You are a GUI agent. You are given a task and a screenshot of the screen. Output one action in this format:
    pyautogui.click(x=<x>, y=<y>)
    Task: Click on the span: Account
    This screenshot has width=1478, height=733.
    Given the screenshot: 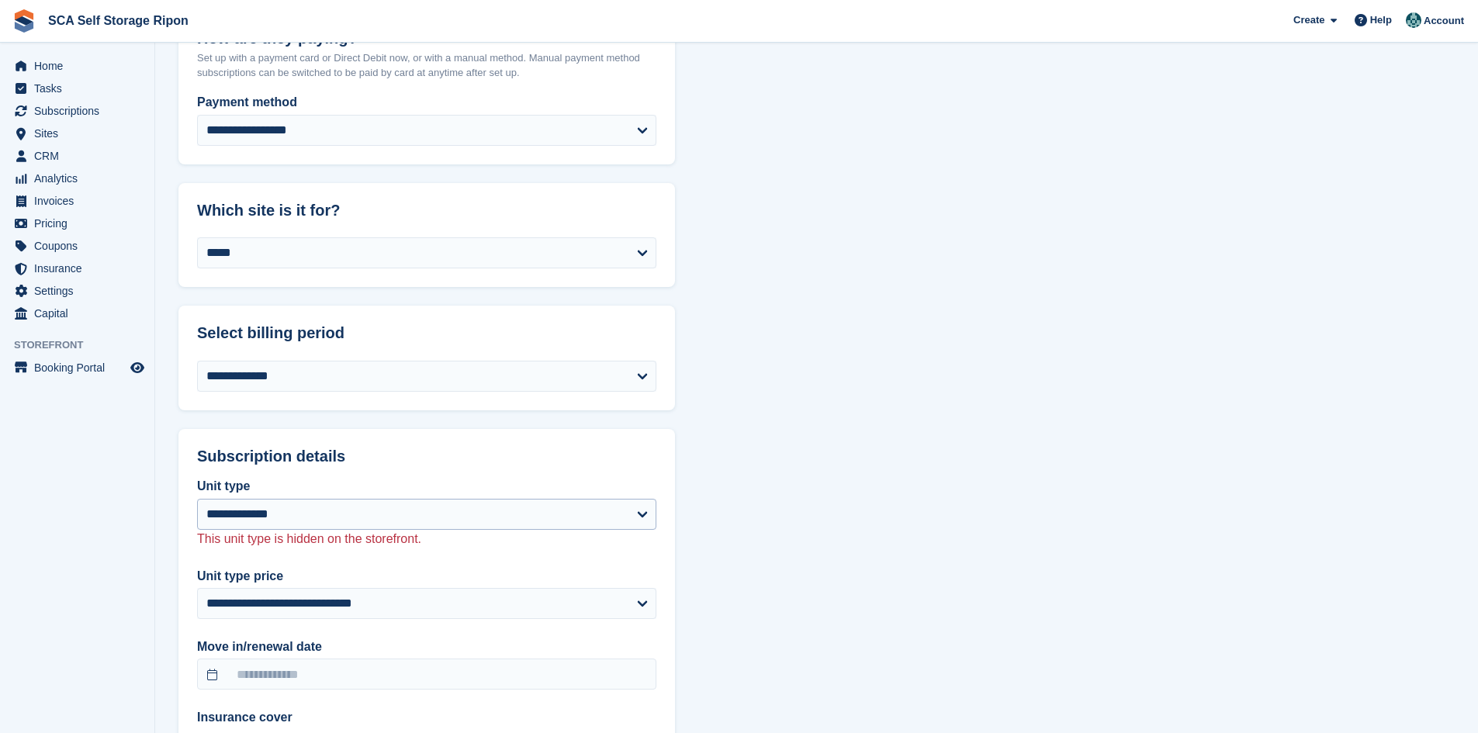 What is the action you would take?
    pyautogui.click(x=1443, y=21)
    